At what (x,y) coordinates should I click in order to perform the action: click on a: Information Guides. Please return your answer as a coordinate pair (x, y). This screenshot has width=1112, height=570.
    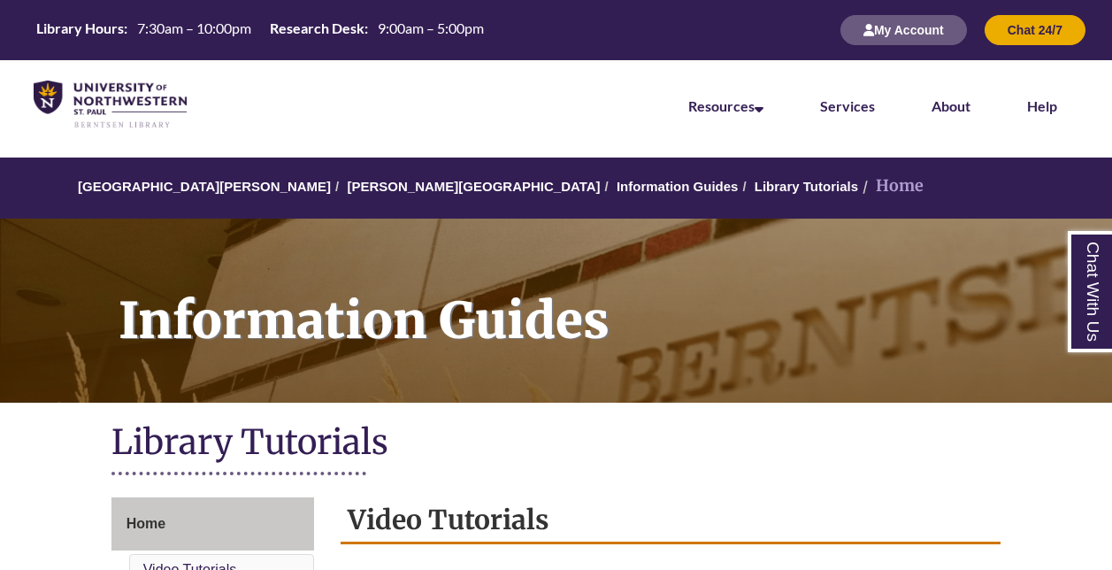
    Looking at the image, I should click on (678, 186).